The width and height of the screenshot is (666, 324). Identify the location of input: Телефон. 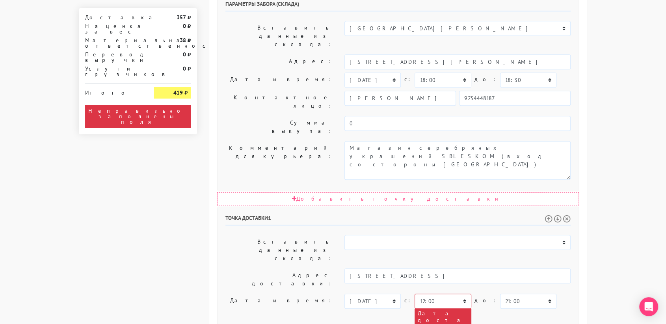
(515, 98).